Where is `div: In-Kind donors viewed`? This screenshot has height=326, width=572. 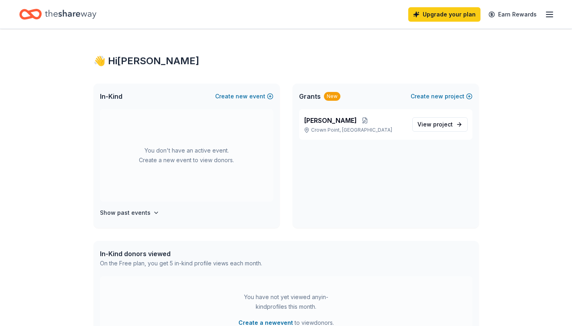 div: In-Kind donors viewed is located at coordinates (181, 254).